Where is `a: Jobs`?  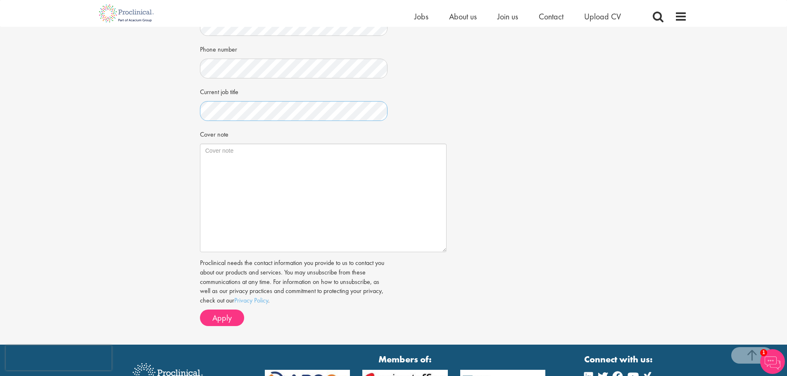 a: Jobs is located at coordinates (421, 17).